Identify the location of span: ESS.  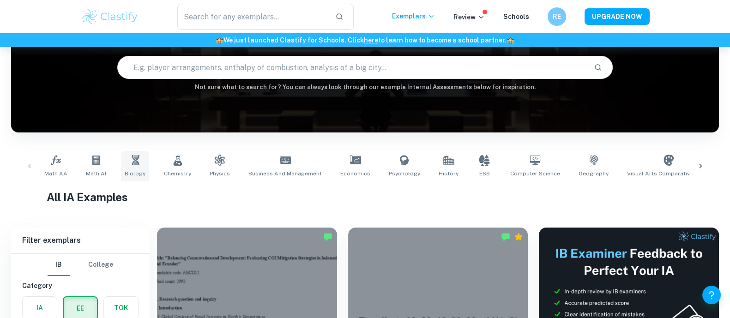
(484, 174).